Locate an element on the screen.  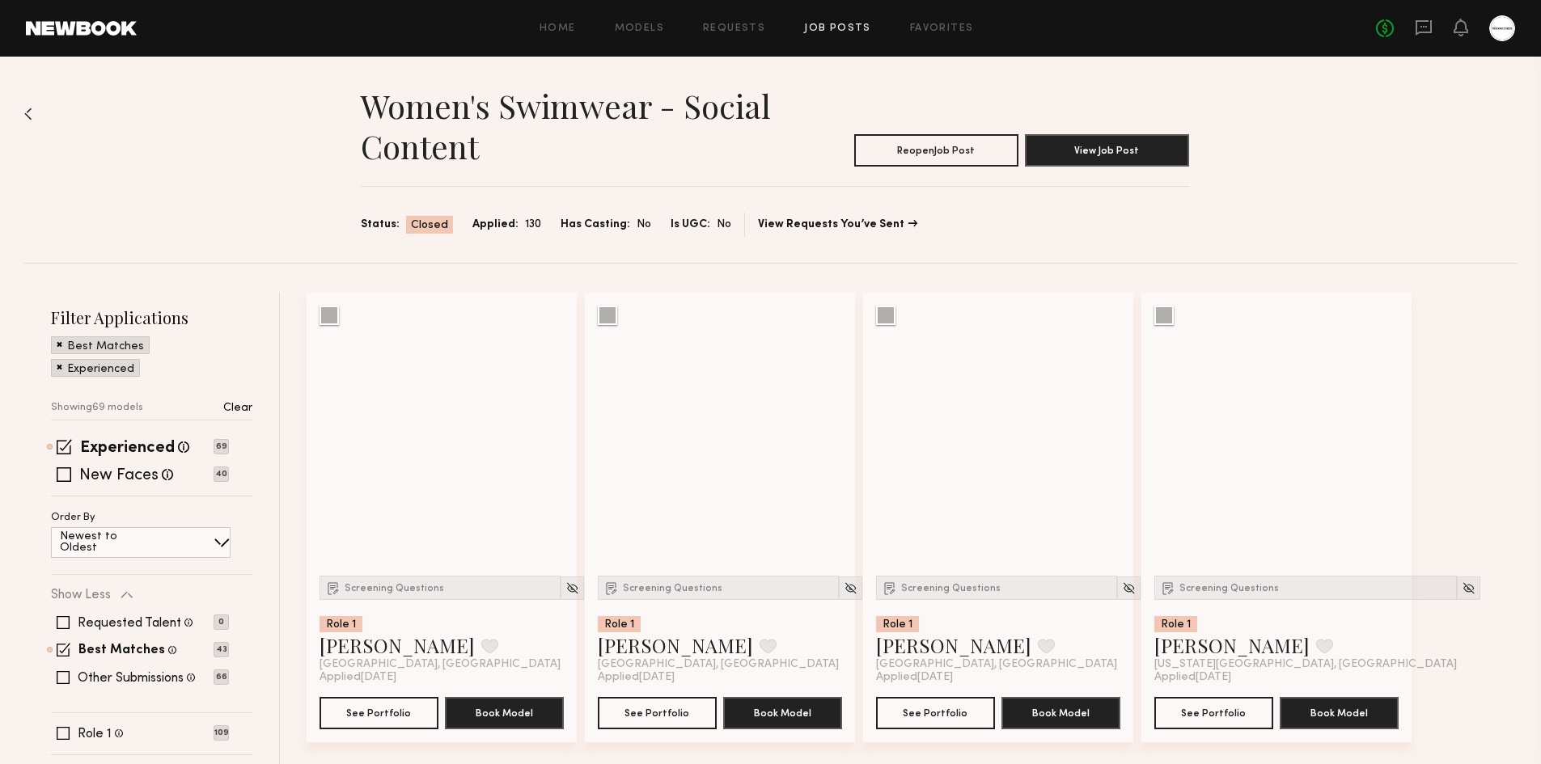
a: View Requests You’ve Sent is located at coordinates (837, 225).